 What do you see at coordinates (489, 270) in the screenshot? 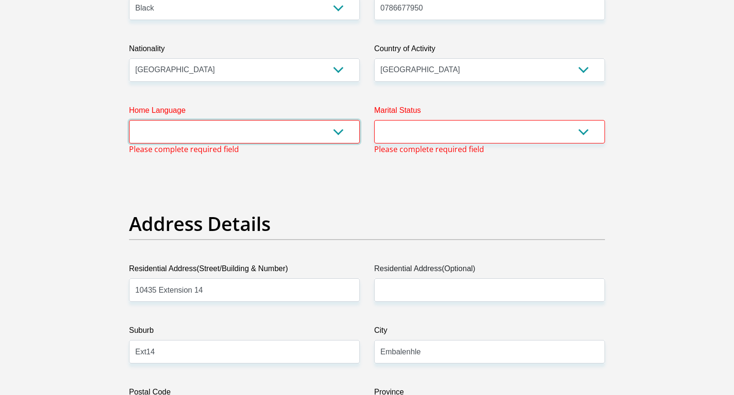
I see `label: Residential Address(Optional)` at bounding box center [489, 270].